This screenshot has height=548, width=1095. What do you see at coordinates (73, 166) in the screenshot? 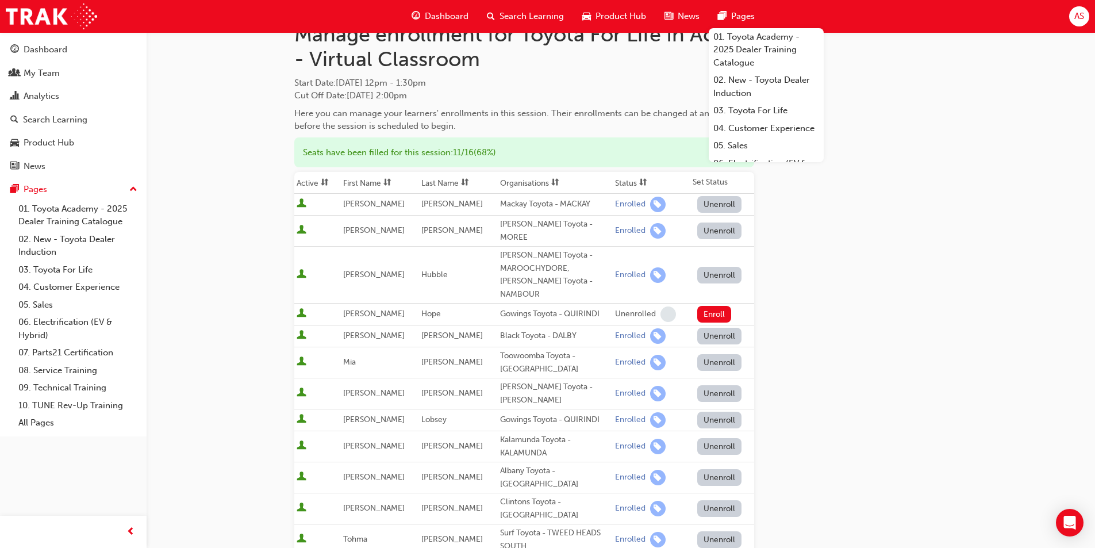
I see `a: News` at bounding box center [73, 166].